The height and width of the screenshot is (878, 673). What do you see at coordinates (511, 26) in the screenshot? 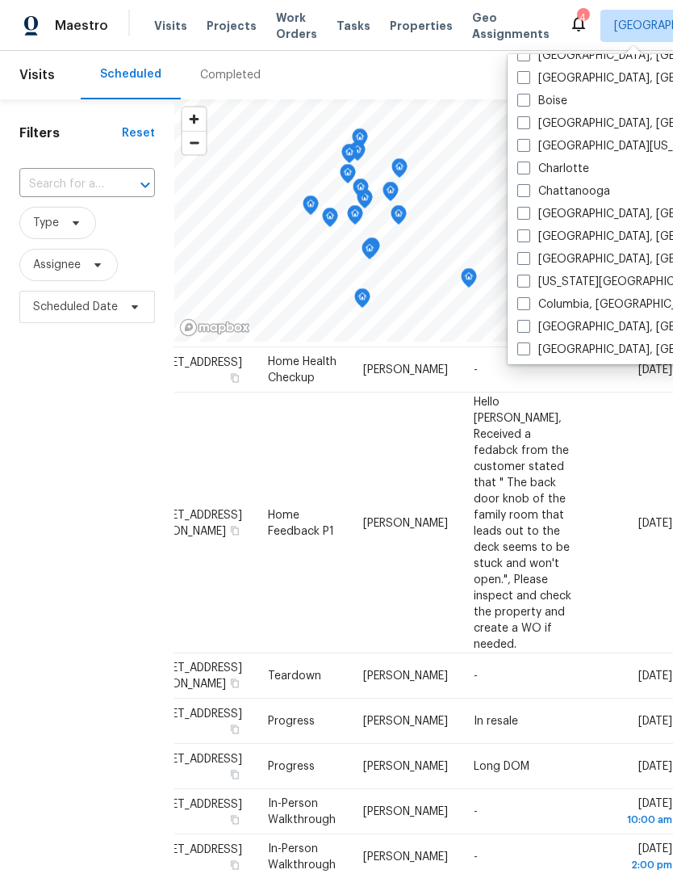
I see `span: Geo Assignments` at bounding box center [511, 26].